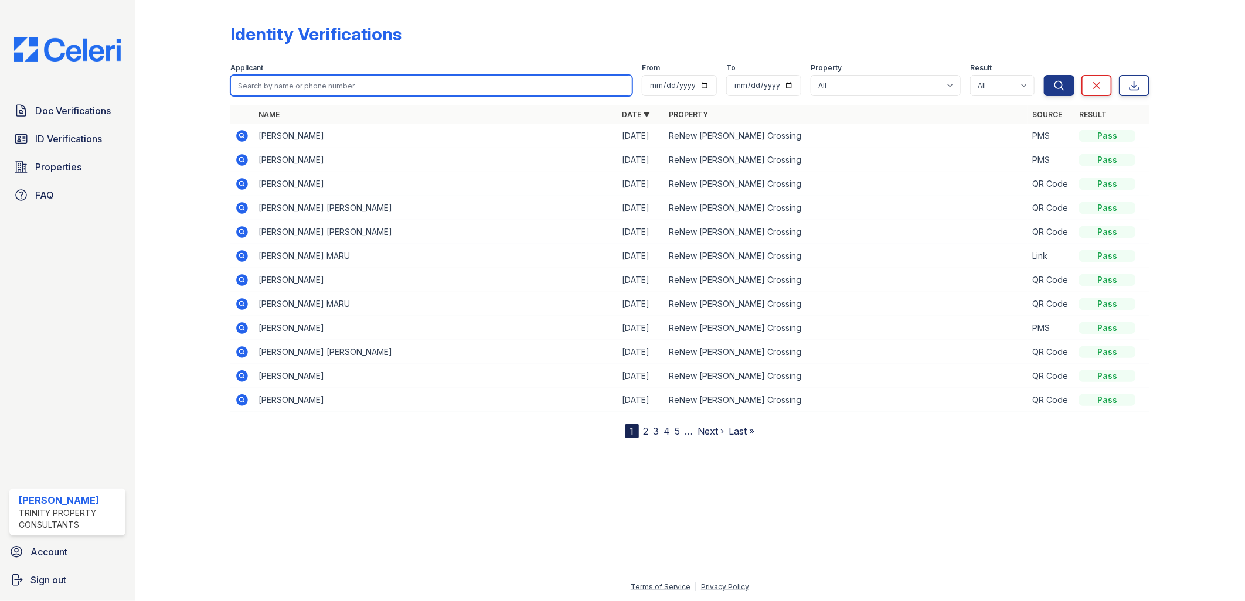  Describe the element at coordinates (646, 431) in the screenshot. I see `a: 2` at that location.